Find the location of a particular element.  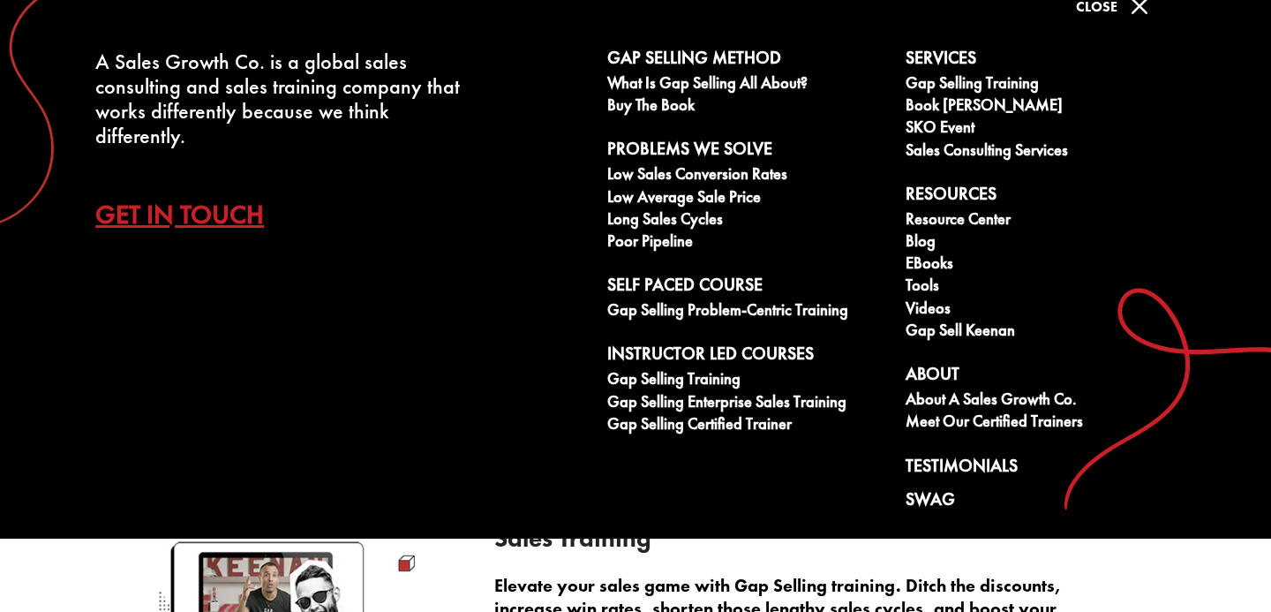

a: Resources is located at coordinates (1045, 197).